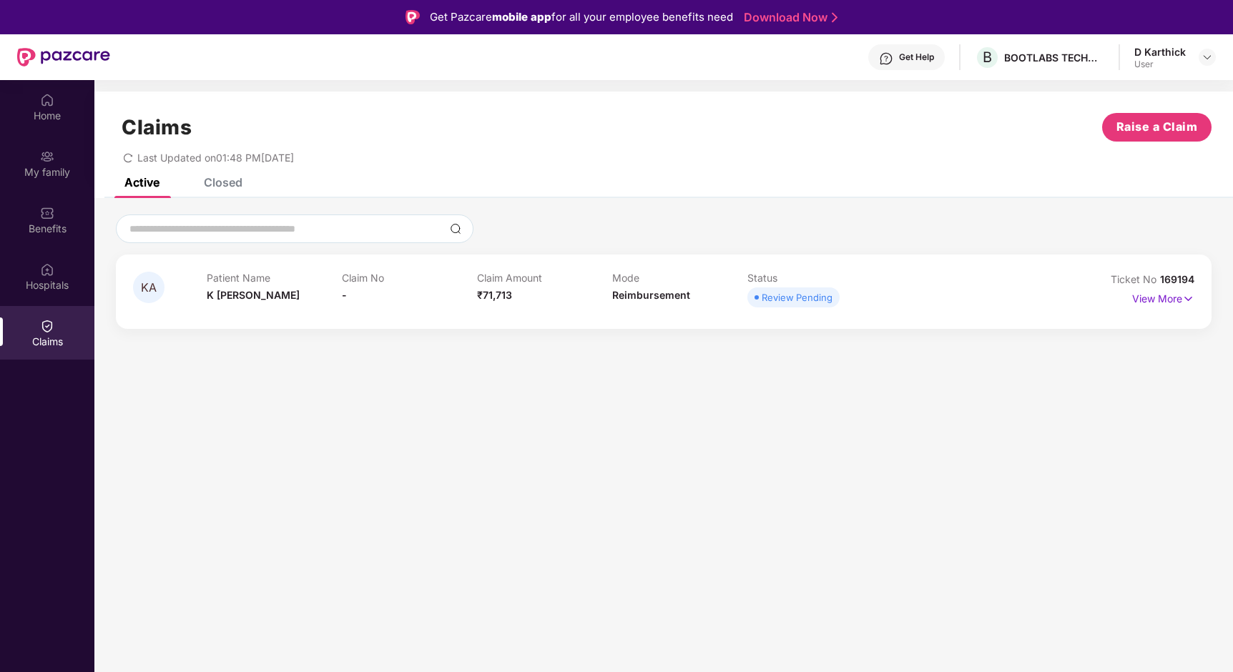 The width and height of the screenshot is (1233, 672). I want to click on p: Patient Name, so click(274, 277).